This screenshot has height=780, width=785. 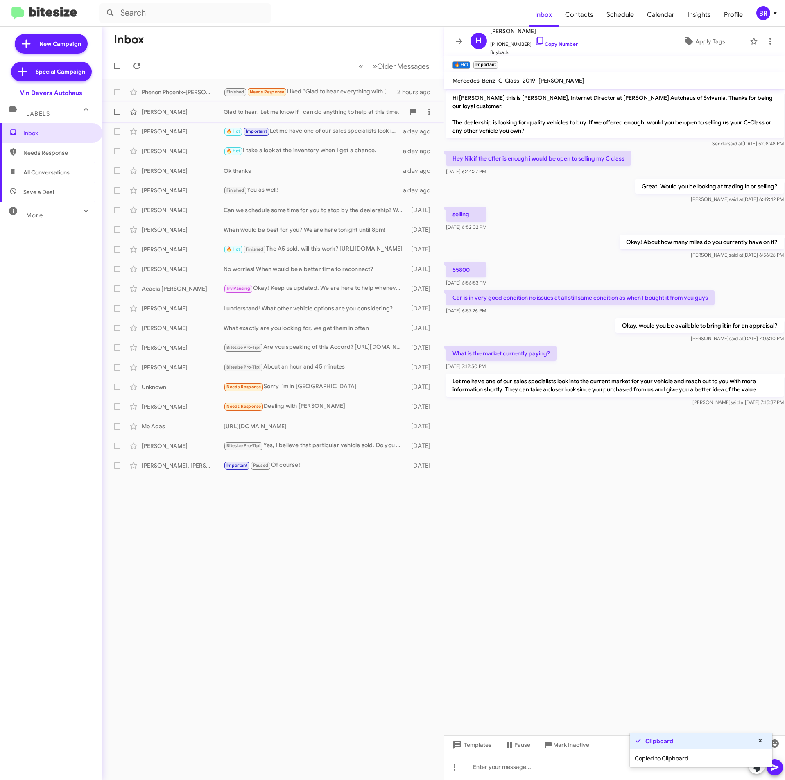 What do you see at coordinates (704, 41) in the screenshot?
I see `button: Apply Tags` at bounding box center [704, 41].